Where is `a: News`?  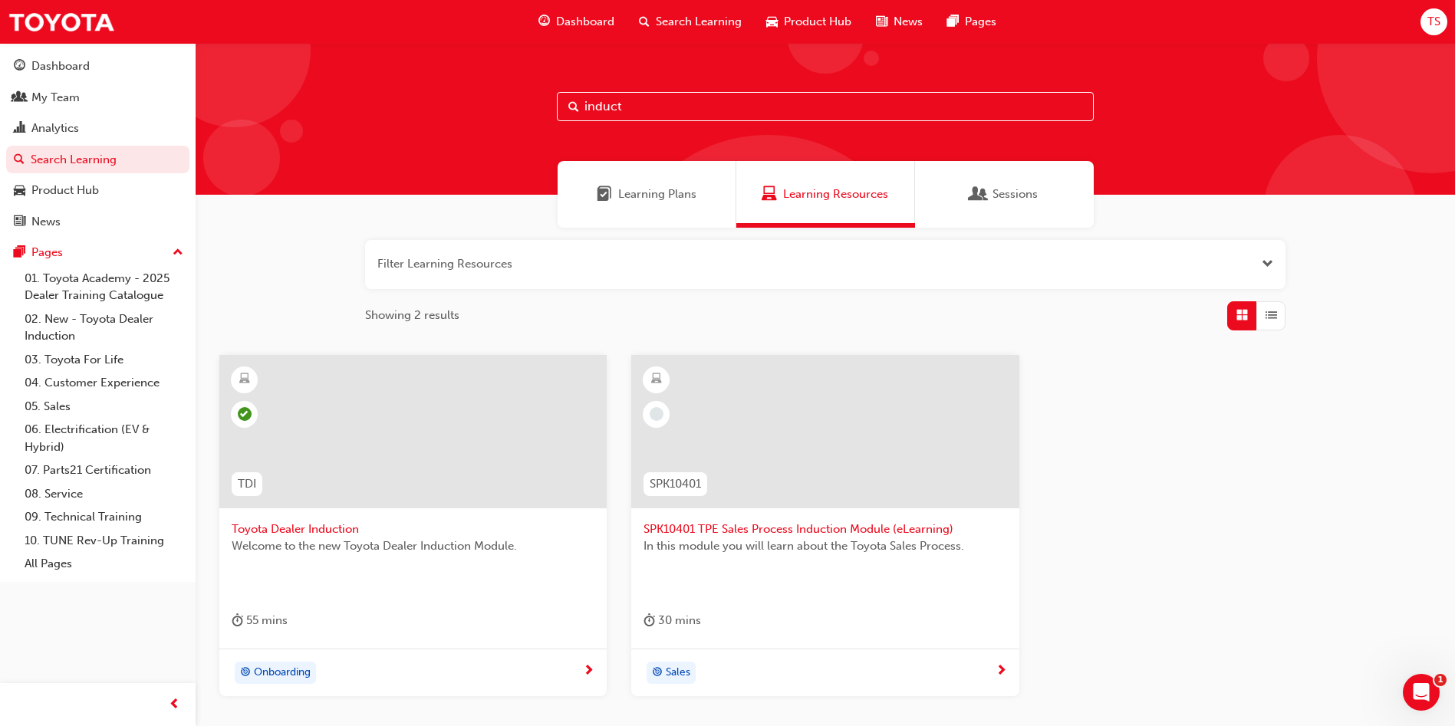 a: News is located at coordinates (97, 222).